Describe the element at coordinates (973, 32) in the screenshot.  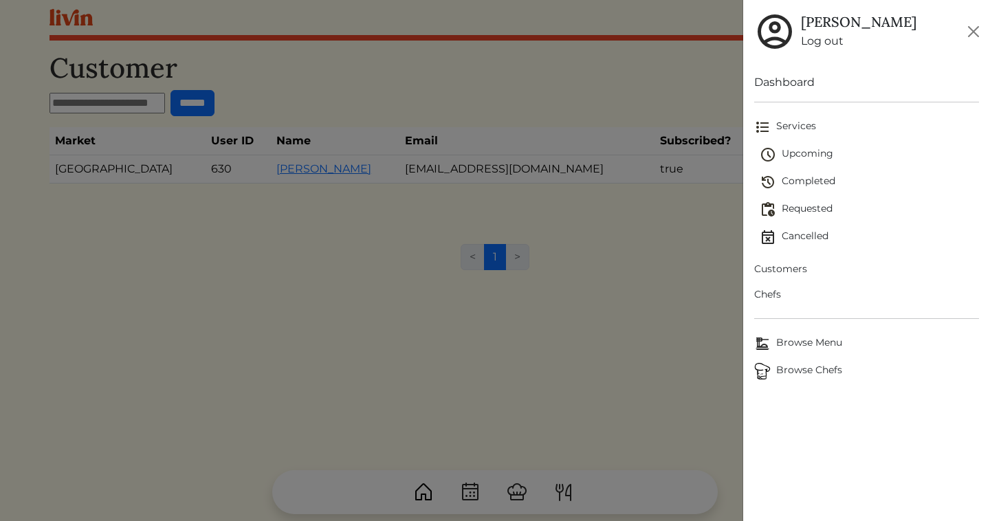
I see `button: Close` at that location.